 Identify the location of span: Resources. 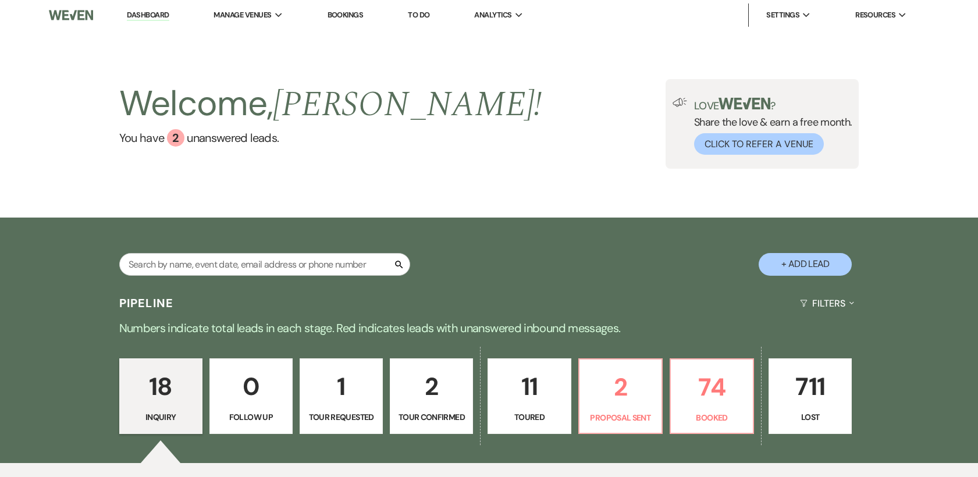
(875, 15).